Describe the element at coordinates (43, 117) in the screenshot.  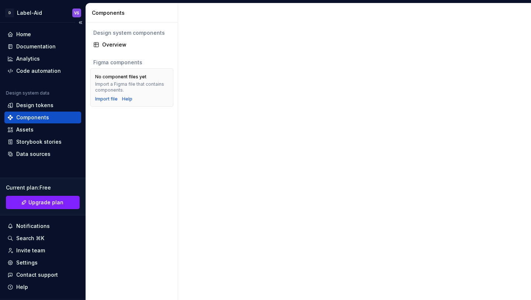
I see `a: Components` at that location.